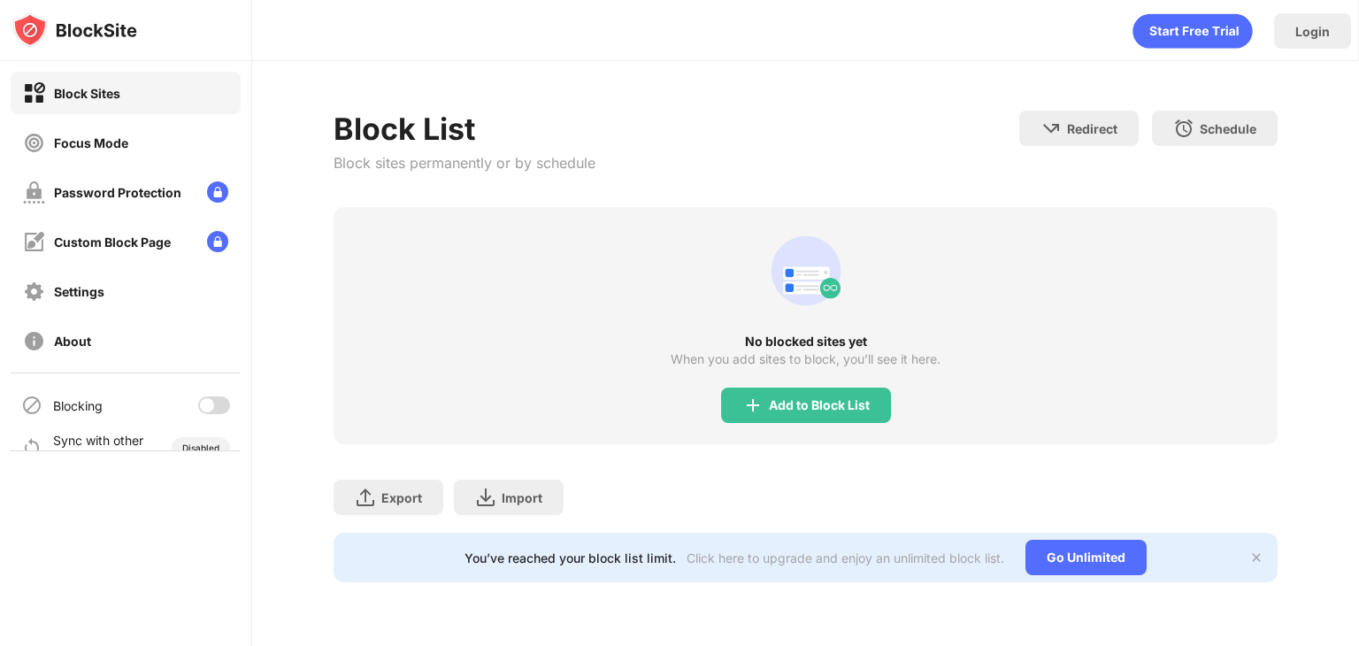 The height and width of the screenshot is (646, 1359). I want to click on img: x-button.svg, so click(1256, 557).